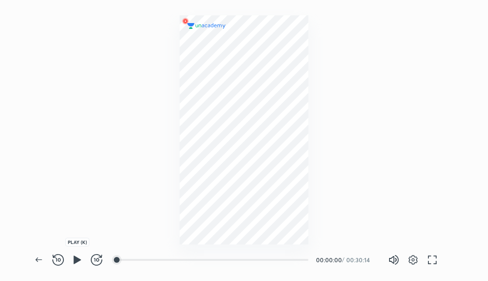 This screenshot has width=488, height=281. I want to click on div: PLAY (K), so click(77, 242).